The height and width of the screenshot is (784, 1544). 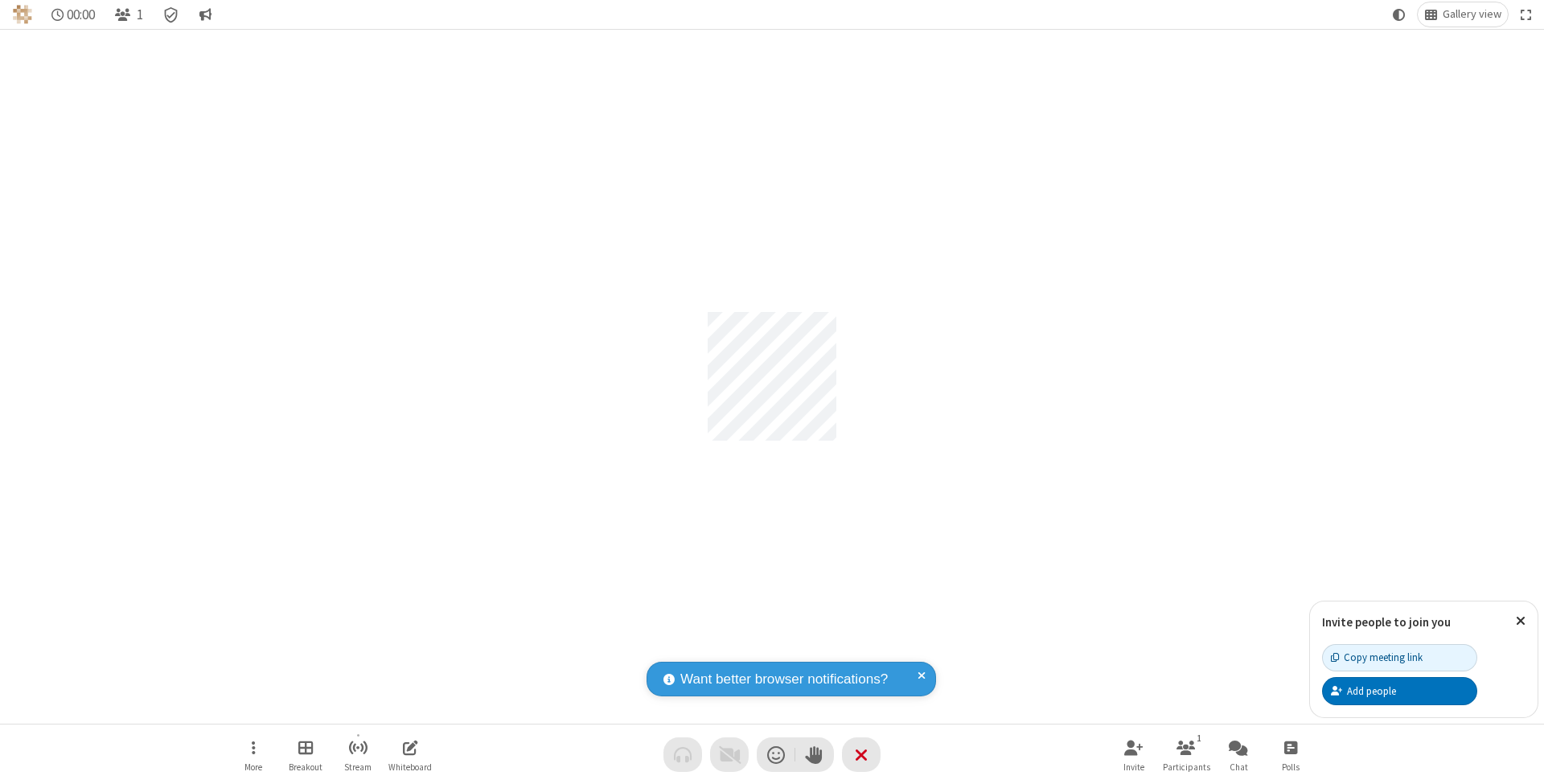 What do you see at coordinates (1199, 737) in the screenshot?
I see `div: 1` at bounding box center [1199, 737].